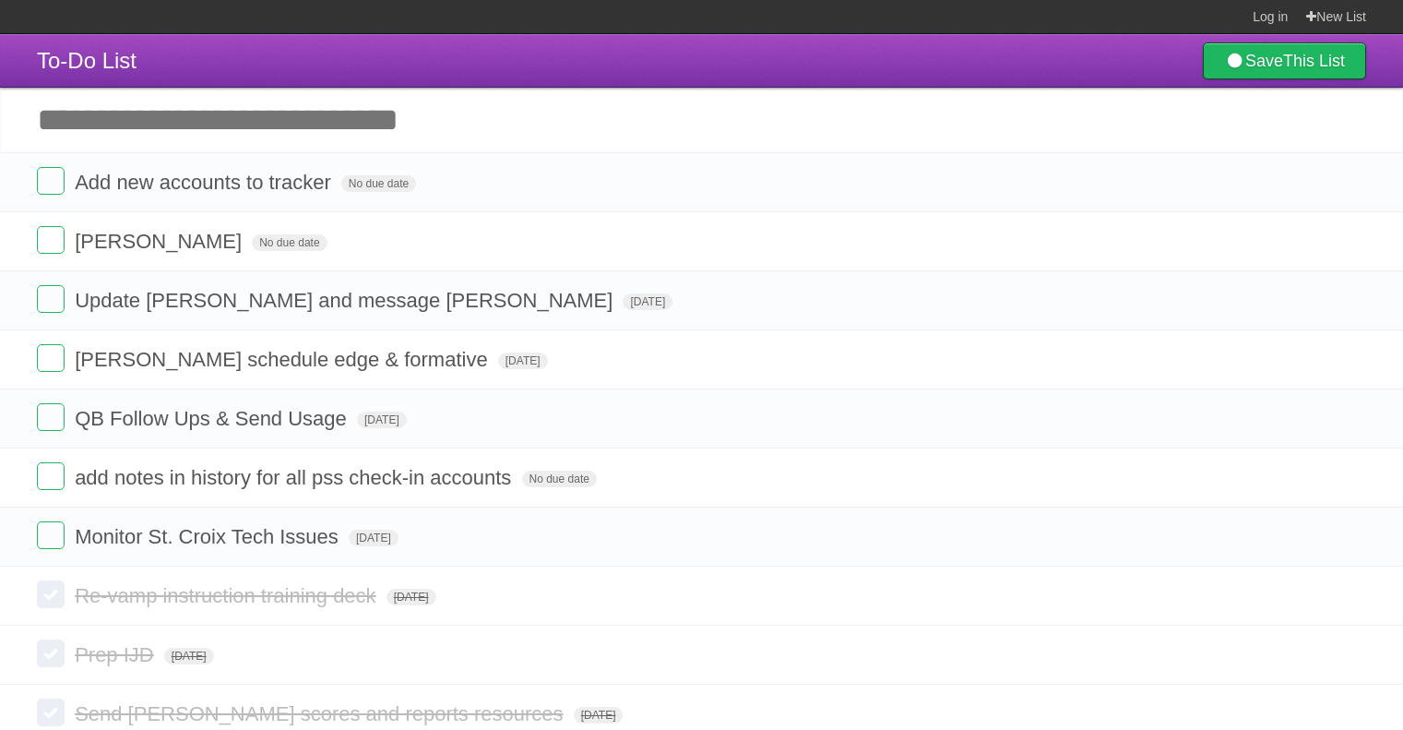 This screenshot has width=1403, height=730. What do you see at coordinates (205, 182) in the screenshot?
I see `span: Add new accounts to tracker` at bounding box center [205, 182].